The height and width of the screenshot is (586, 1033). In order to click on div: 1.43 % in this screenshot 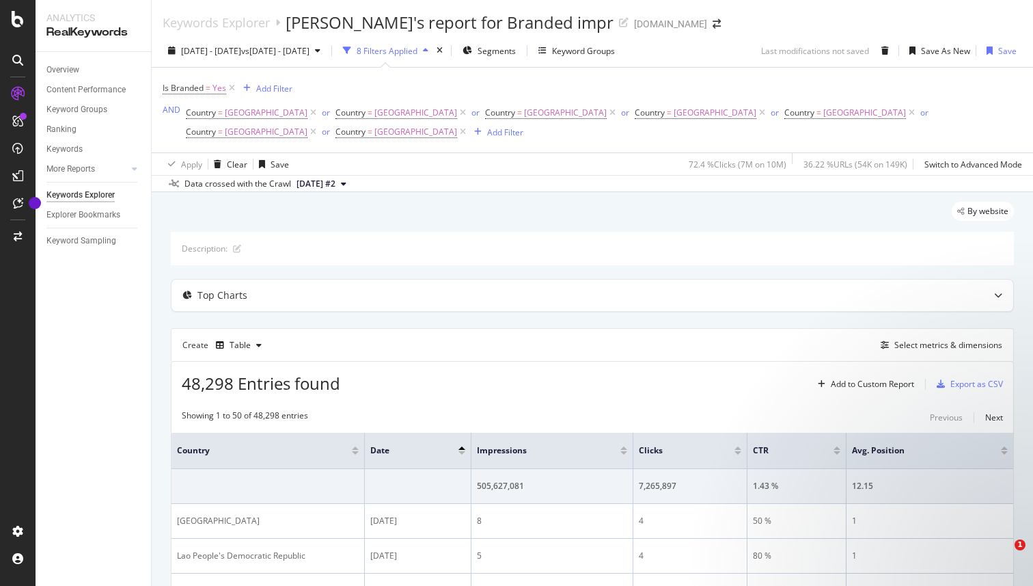, I will do `click(797, 486)`.